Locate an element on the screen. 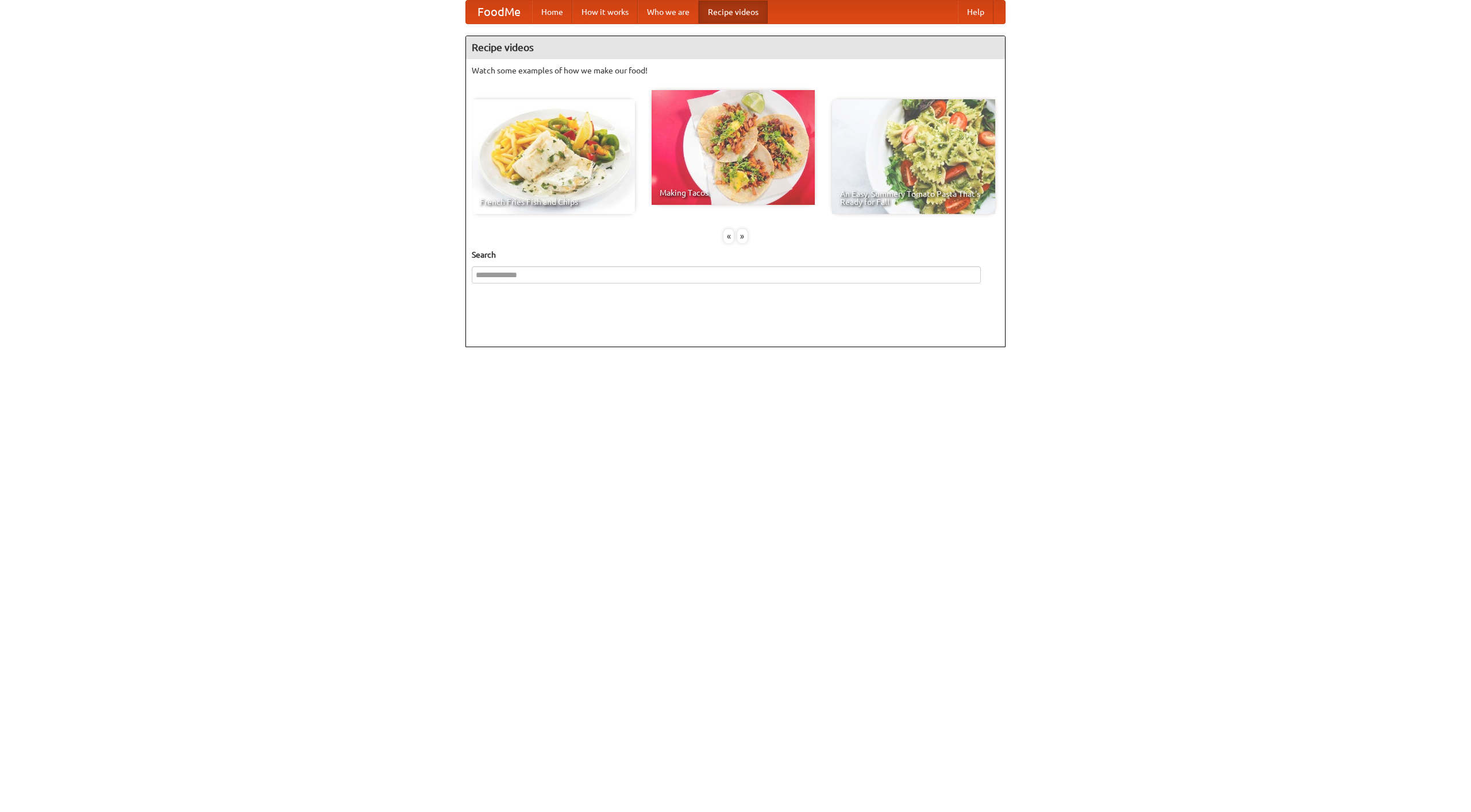  a: Recipe videos is located at coordinates (733, 12).